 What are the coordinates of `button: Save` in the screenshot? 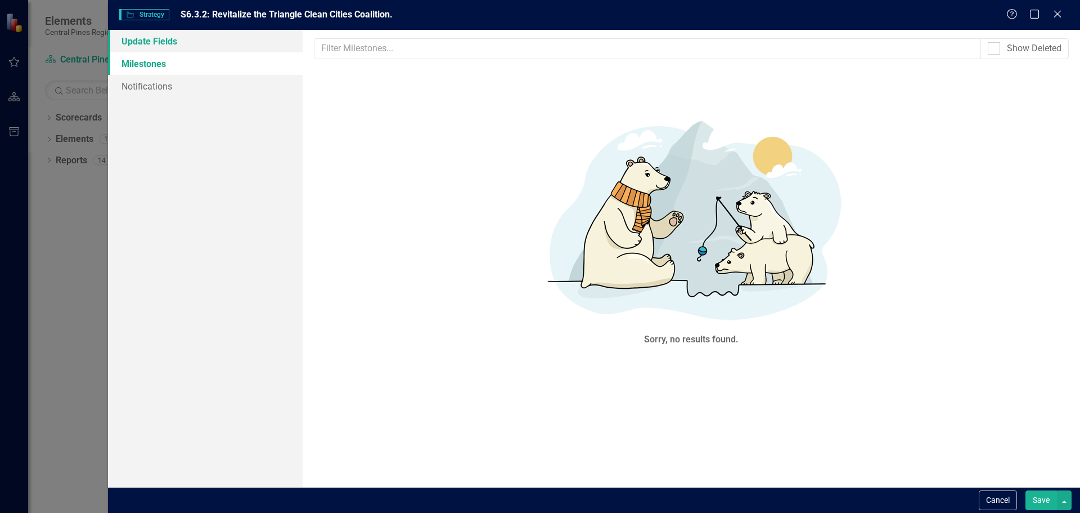 It's located at (1041, 500).